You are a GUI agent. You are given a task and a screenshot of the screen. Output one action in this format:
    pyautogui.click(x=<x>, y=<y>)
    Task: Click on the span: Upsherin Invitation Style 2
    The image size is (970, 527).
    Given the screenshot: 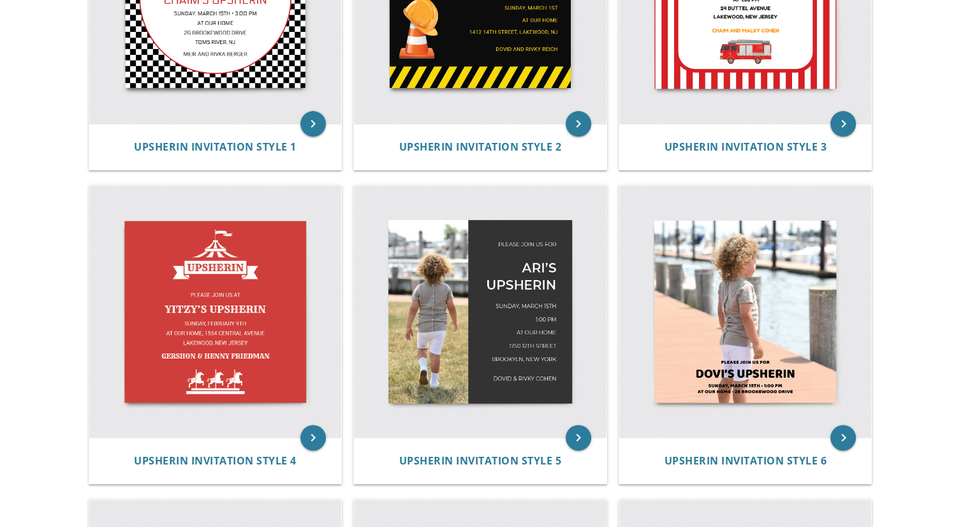 What is the action you would take?
    pyautogui.click(x=480, y=147)
    